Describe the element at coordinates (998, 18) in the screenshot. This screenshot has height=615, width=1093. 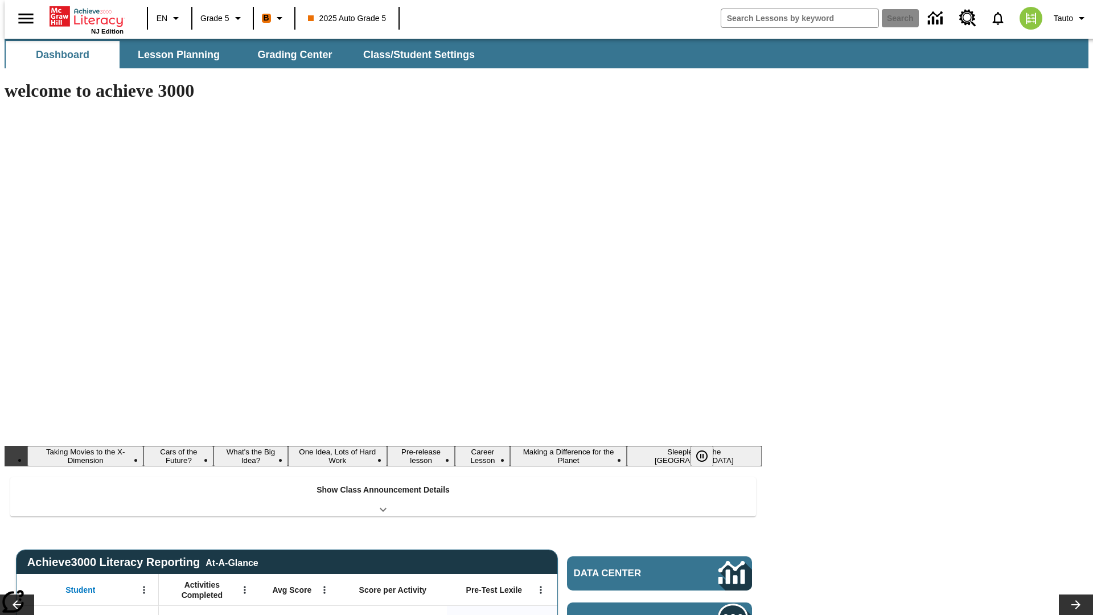
I see `a: Notifications` at that location.